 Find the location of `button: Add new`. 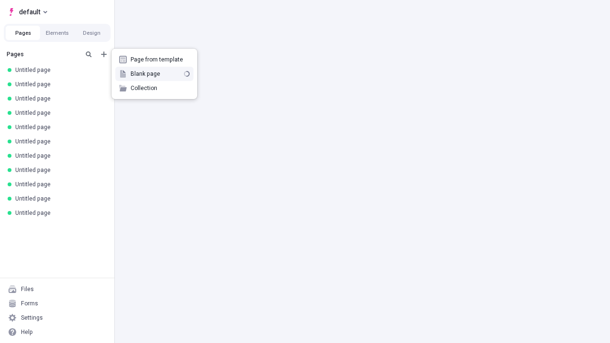

button: Add new is located at coordinates (104, 54).